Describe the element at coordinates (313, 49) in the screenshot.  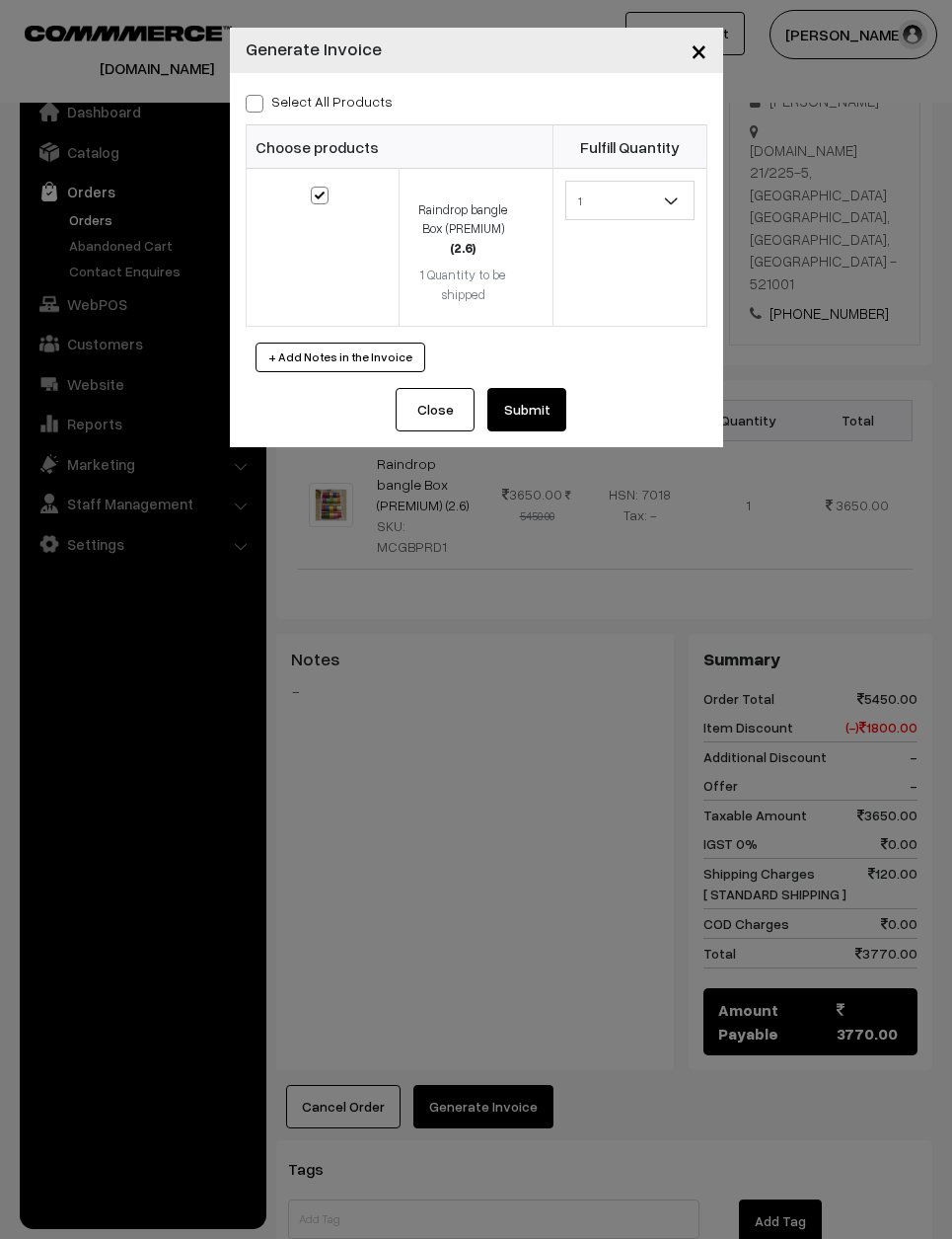
I see `h4: Generate Invoice` at that location.